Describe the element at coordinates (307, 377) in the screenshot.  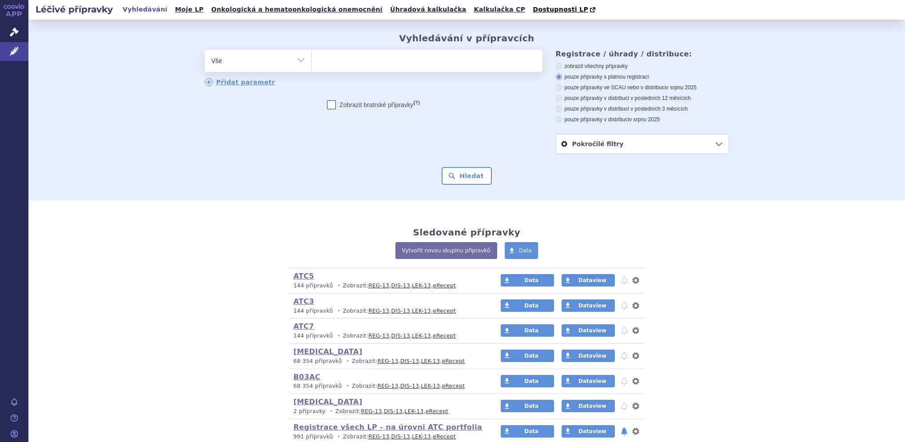
I see `a: B03AC` at that location.